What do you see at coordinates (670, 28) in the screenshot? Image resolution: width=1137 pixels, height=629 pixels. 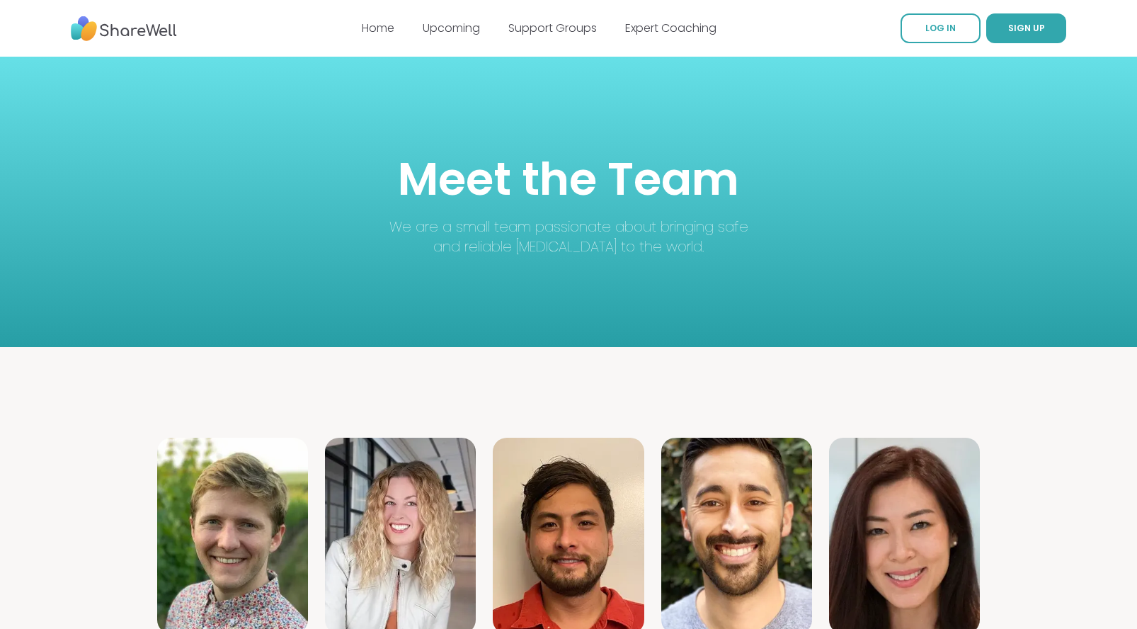 I see `a: Expert Coaching` at bounding box center [670, 28].